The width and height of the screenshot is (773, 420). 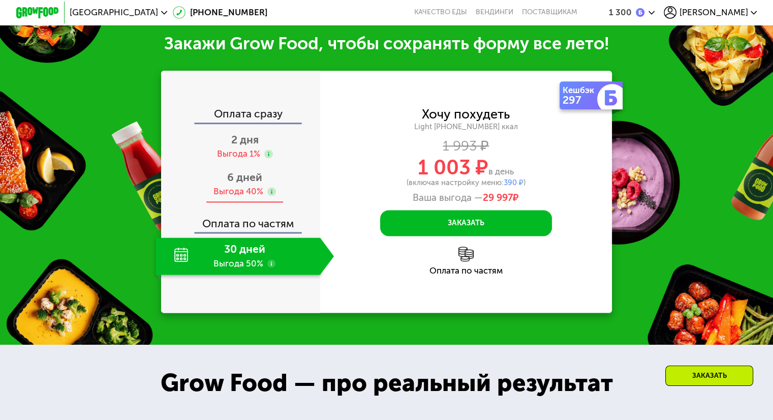 What do you see at coordinates (497, 197) in the screenshot?
I see `span: 29 997` at bounding box center [497, 197].